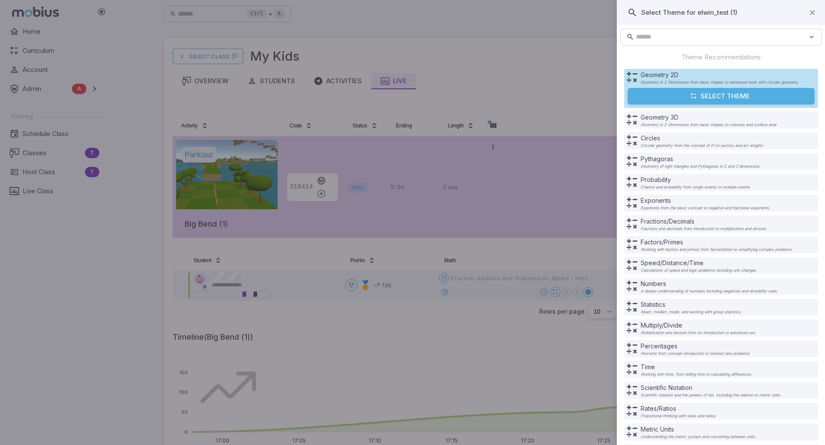 This screenshot has height=445, width=825. What do you see at coordinates (708, 118) in the screenshot?
I see `p: Geometry 3D` at bounding box center [708, 118].